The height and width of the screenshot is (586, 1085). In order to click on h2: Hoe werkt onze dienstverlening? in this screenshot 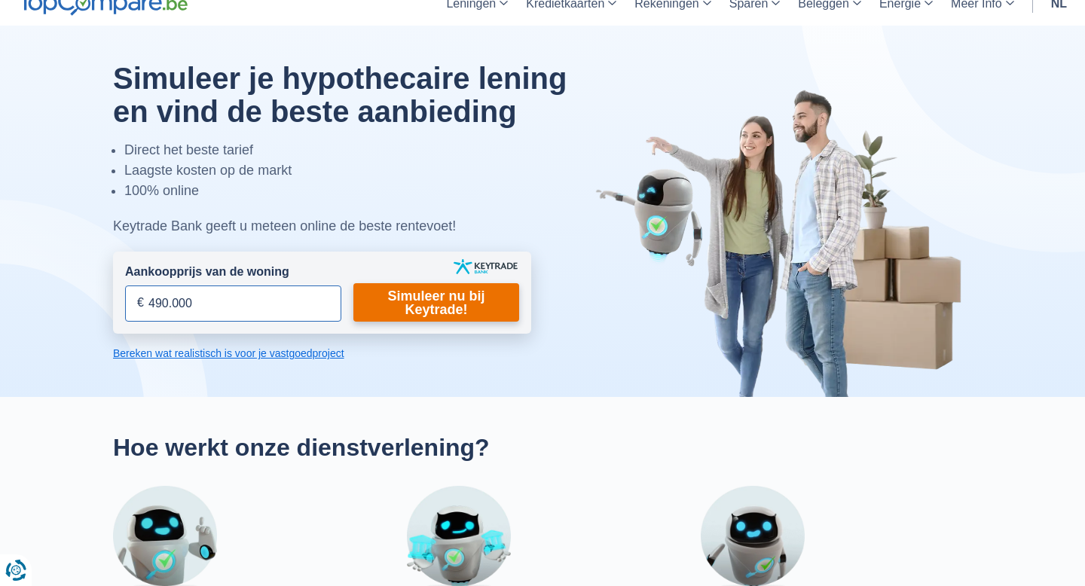, I will do `click(542, 447)`.